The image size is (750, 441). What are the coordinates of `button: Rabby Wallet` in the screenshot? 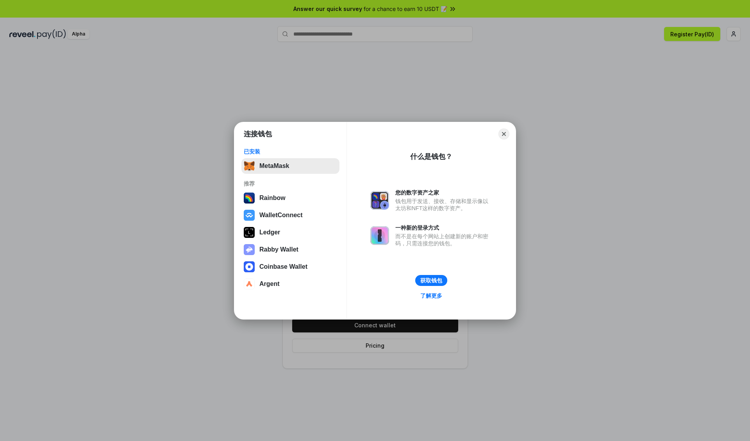 It's located at (290, 250).